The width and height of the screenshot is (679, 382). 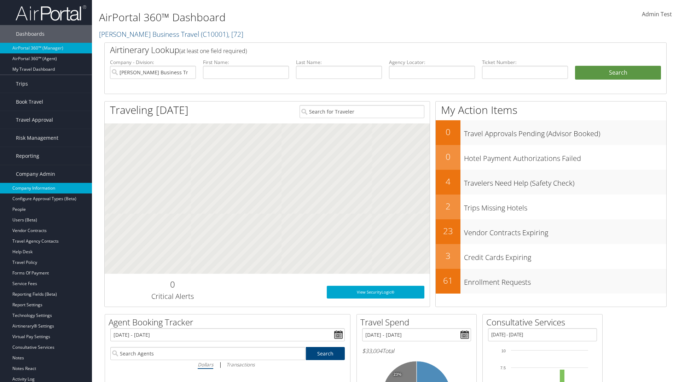 What do you see at coordinates (551, 182) in the screenshot?
I see `a: 4Travelers Need Help (Safety Check)` at bounding box center [551, 182].